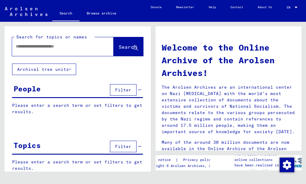 The width and height of the screenshot is (306, 184). I want to click on a: Privacy policy, so click(199, 160).